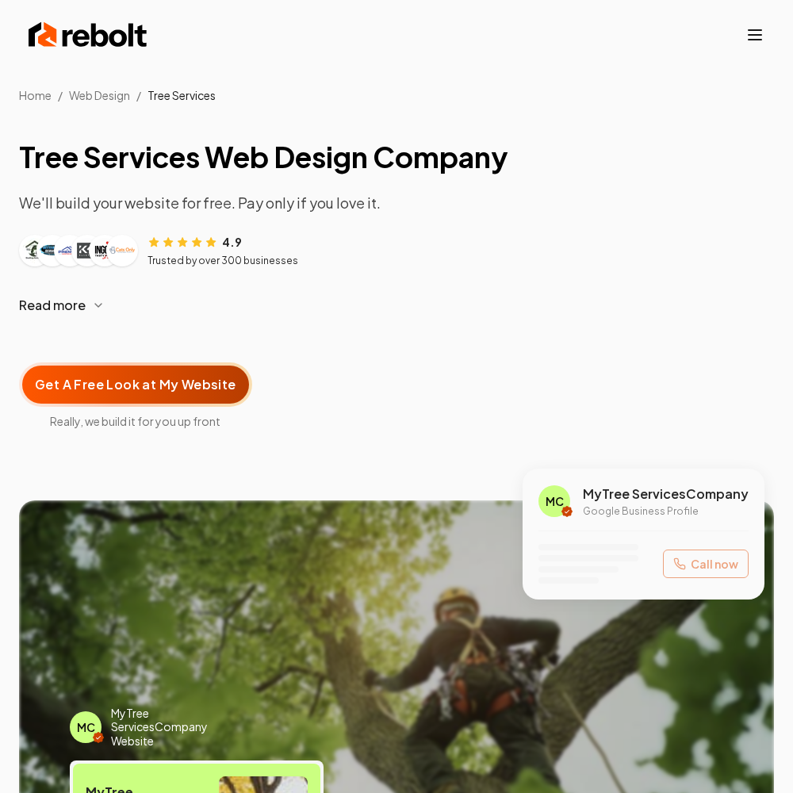 The width and height of the screenshot is (793, 793). I want to click on img: Customer logo 3, so click(70, 251).